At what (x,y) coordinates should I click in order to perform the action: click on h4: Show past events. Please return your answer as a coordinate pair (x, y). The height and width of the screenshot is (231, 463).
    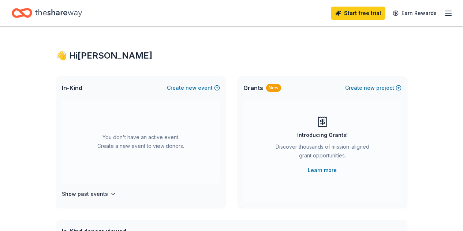
    Looking at the image, I should click on (85, 194).